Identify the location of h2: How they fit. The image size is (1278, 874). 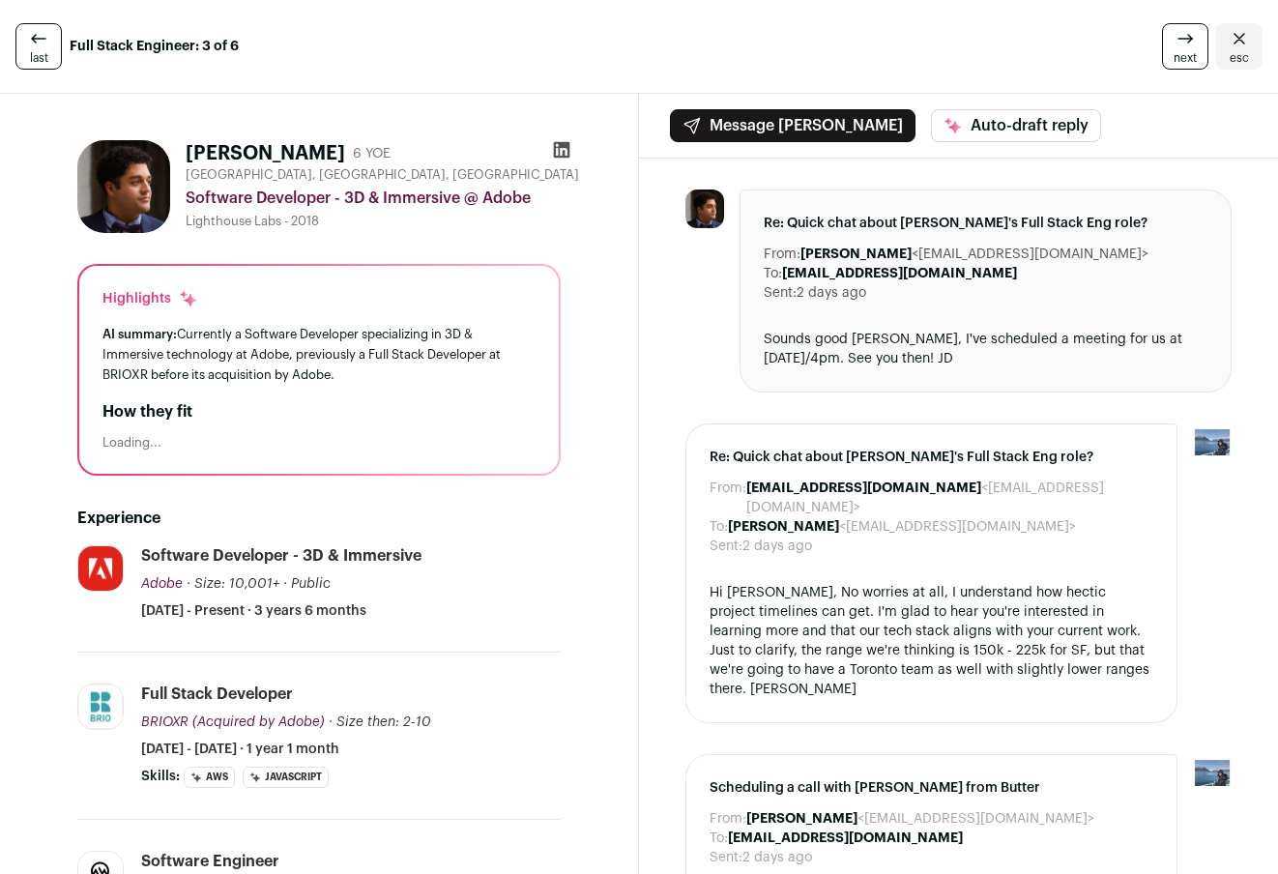
(319, 412).